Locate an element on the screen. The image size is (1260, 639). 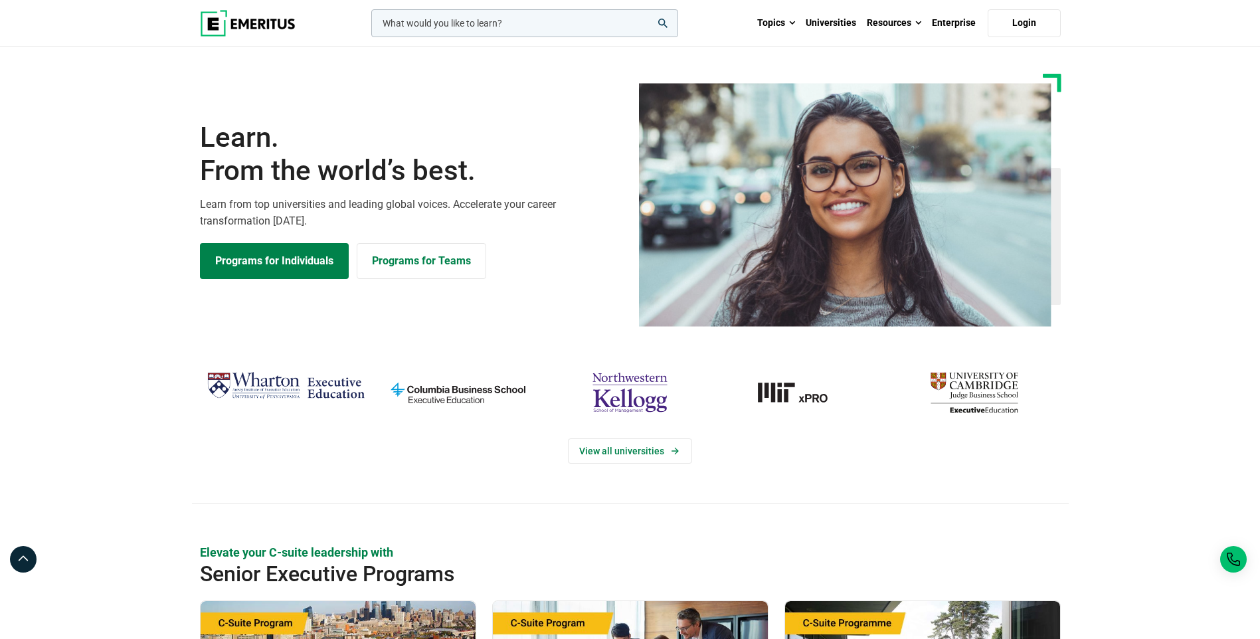
span: From the world’s best. is located at coordinates (411, 171).